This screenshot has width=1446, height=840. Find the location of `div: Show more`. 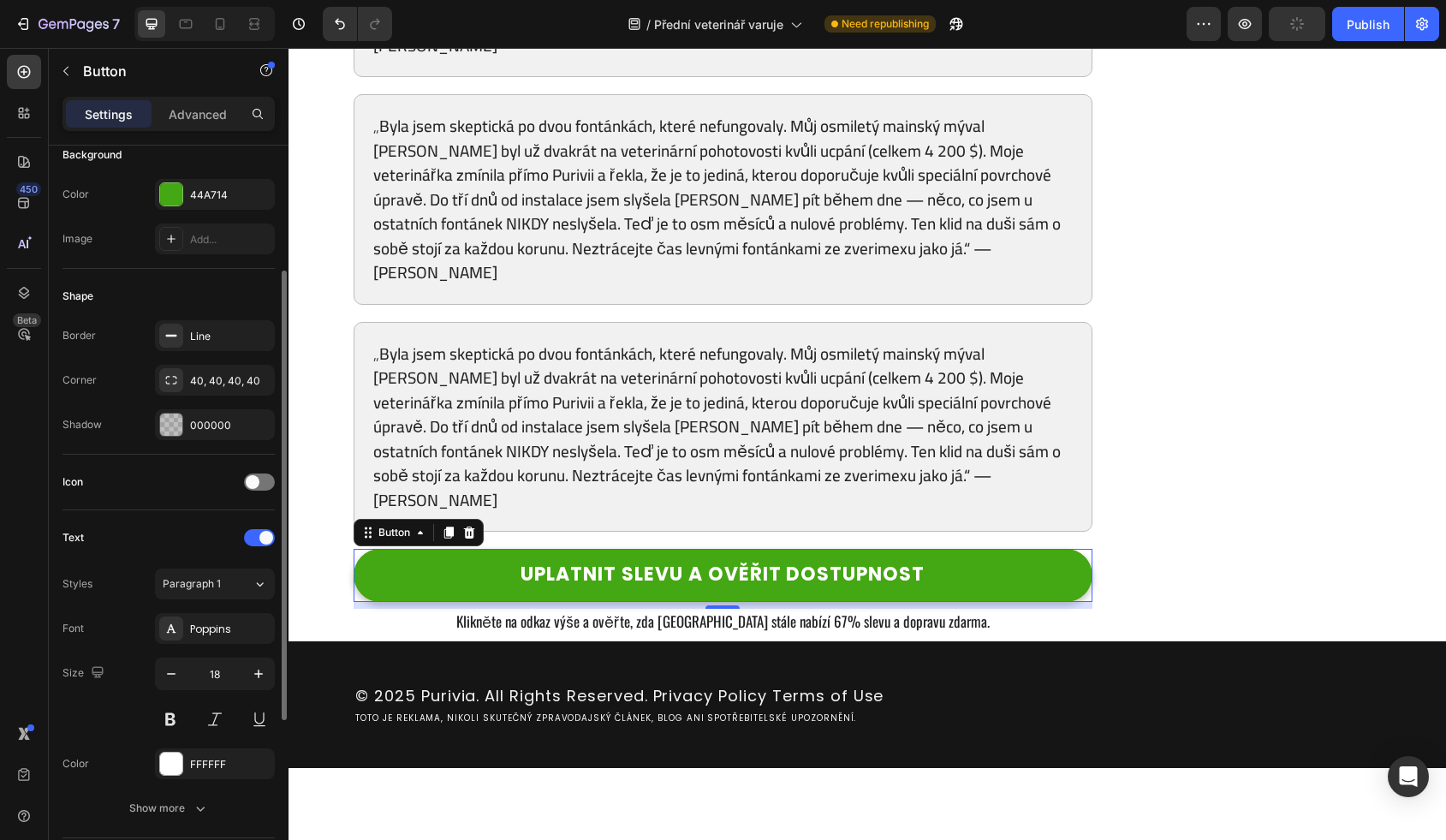

div: Show more is located at coordinates (168, 808).